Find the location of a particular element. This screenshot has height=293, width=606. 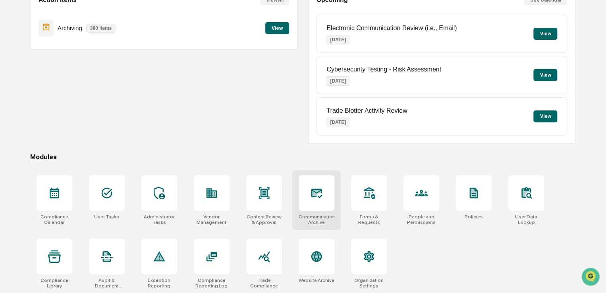

a: Powered byPylon is located at coordinates (76, 137).